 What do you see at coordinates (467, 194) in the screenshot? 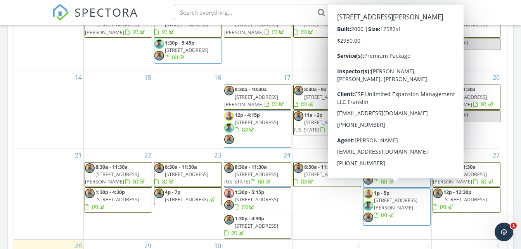
I see `td: Go to September 27, 2025` at bounding box center [467, 194].